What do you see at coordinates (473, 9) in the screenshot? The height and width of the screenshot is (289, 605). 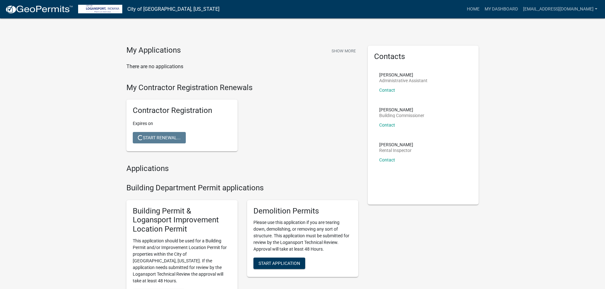 I see `a: Home` at bounding box center [473, 9].